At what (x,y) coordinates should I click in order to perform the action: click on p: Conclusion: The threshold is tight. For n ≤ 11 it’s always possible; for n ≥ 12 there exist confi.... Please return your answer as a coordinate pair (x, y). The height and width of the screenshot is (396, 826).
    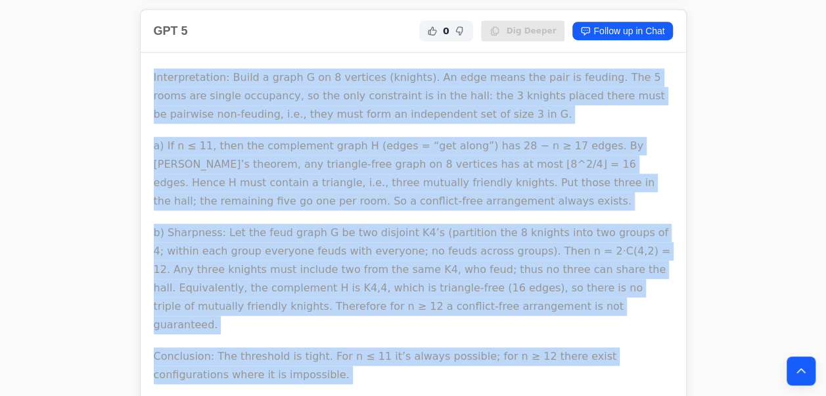
    Looking at the image, I should click on (413, 365).